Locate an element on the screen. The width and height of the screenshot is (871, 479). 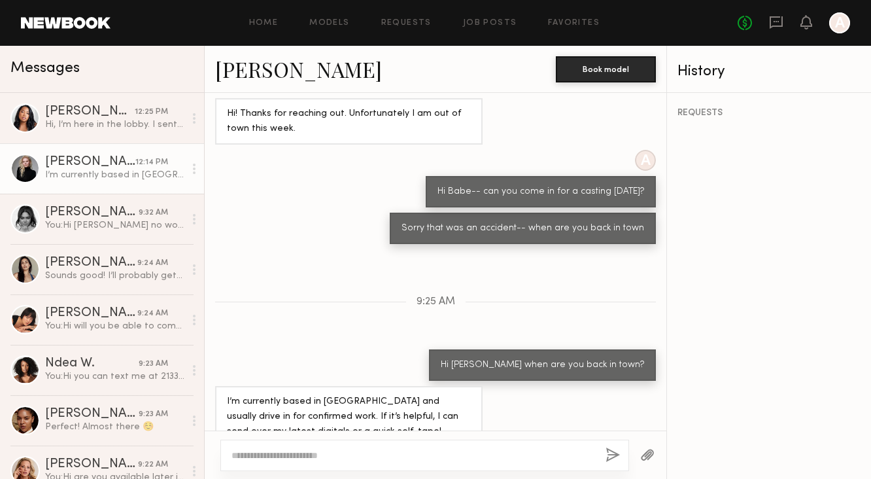
a: Job Posts is located at coordinates (490, 23).